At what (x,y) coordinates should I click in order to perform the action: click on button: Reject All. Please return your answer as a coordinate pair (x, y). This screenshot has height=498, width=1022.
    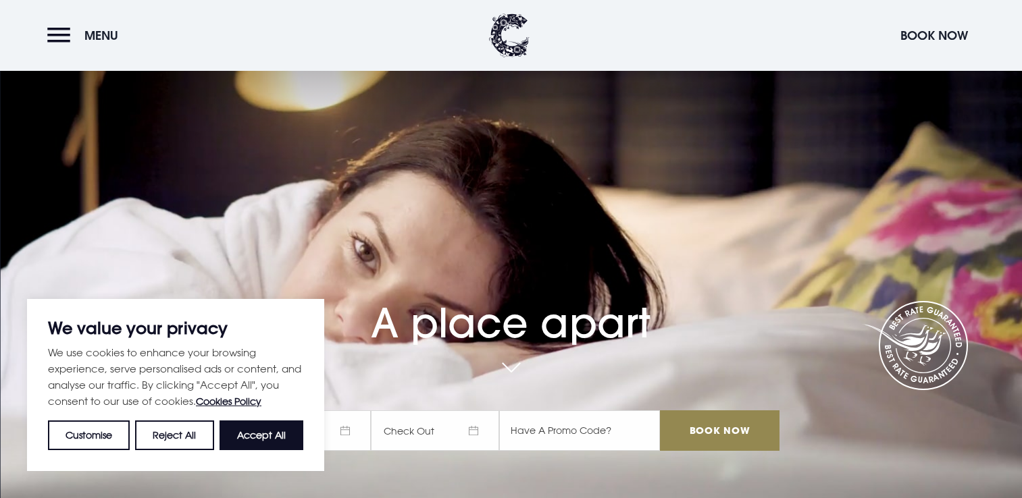
    Looking at the image, I should click on (174, 435).